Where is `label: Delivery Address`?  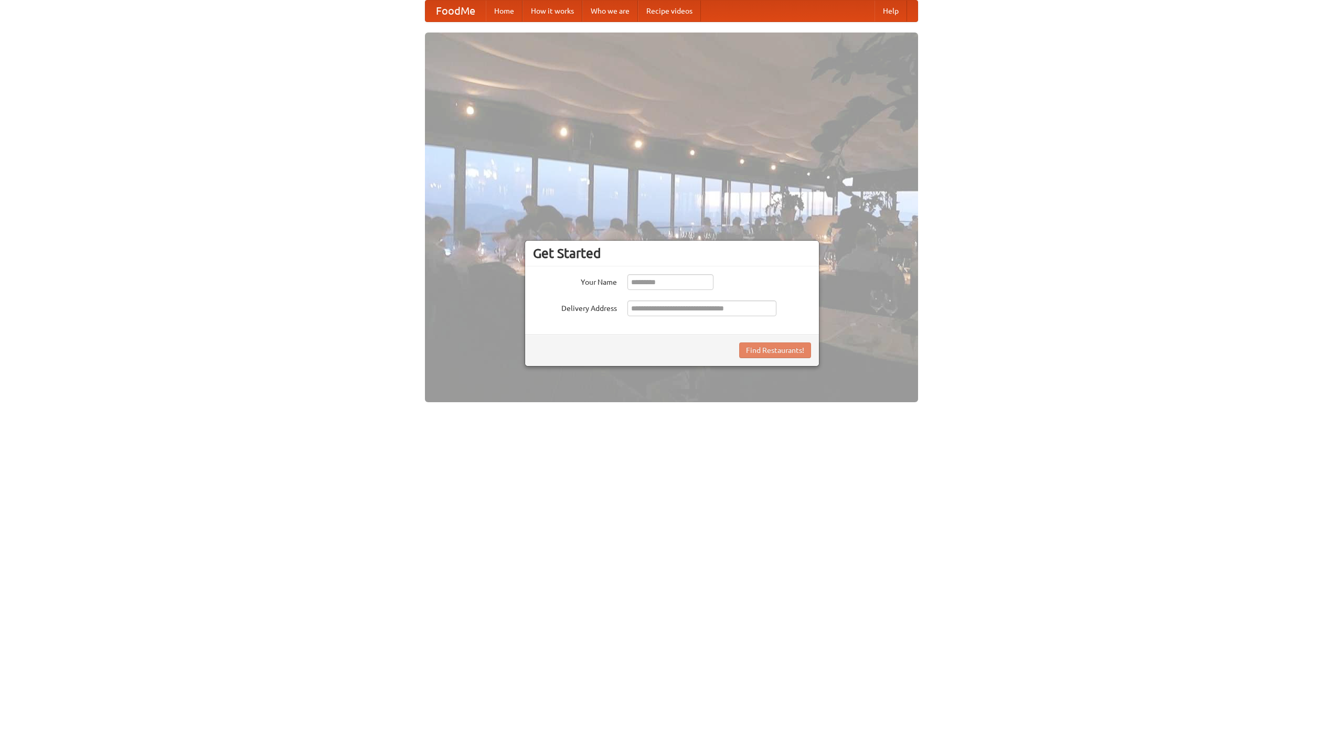 label: Delivery Address is located at coordinates (575, 307).